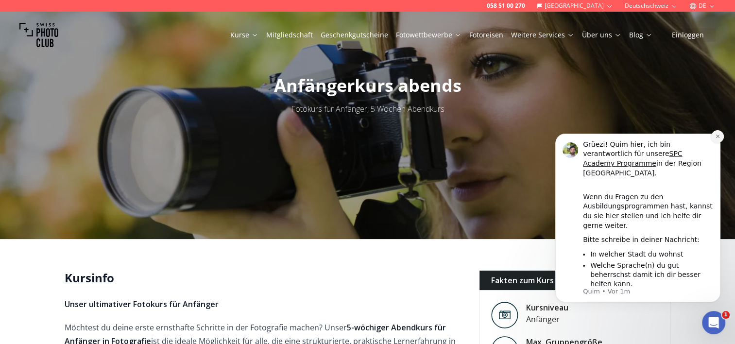 The width and height of the screenshot is (735, 344). I want to click on button: Weitere Services, so click(542, 35).